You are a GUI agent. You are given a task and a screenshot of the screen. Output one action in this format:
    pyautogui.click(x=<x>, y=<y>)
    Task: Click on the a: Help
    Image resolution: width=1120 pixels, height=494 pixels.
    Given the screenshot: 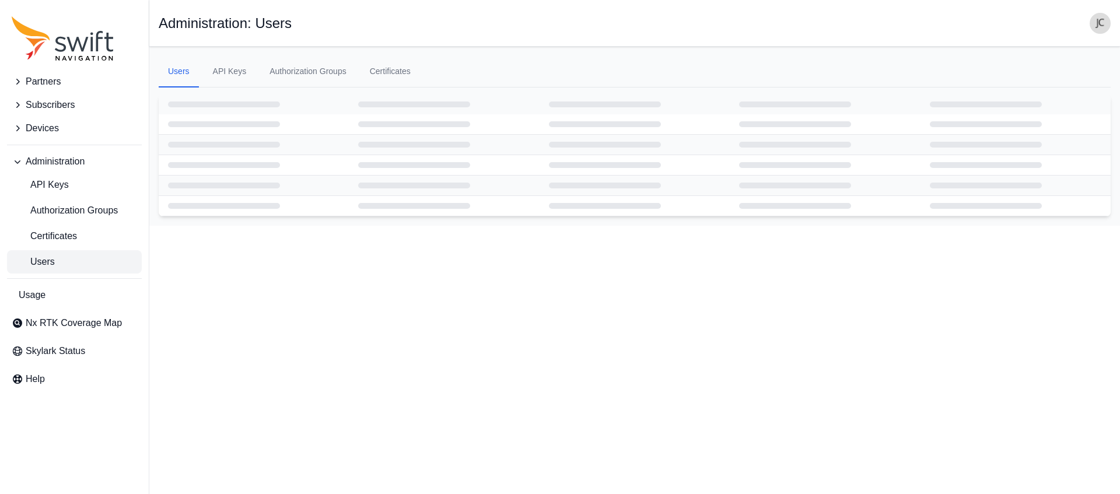 What is the action you would take?
    pyautogui.click(x=74, y=379)
    